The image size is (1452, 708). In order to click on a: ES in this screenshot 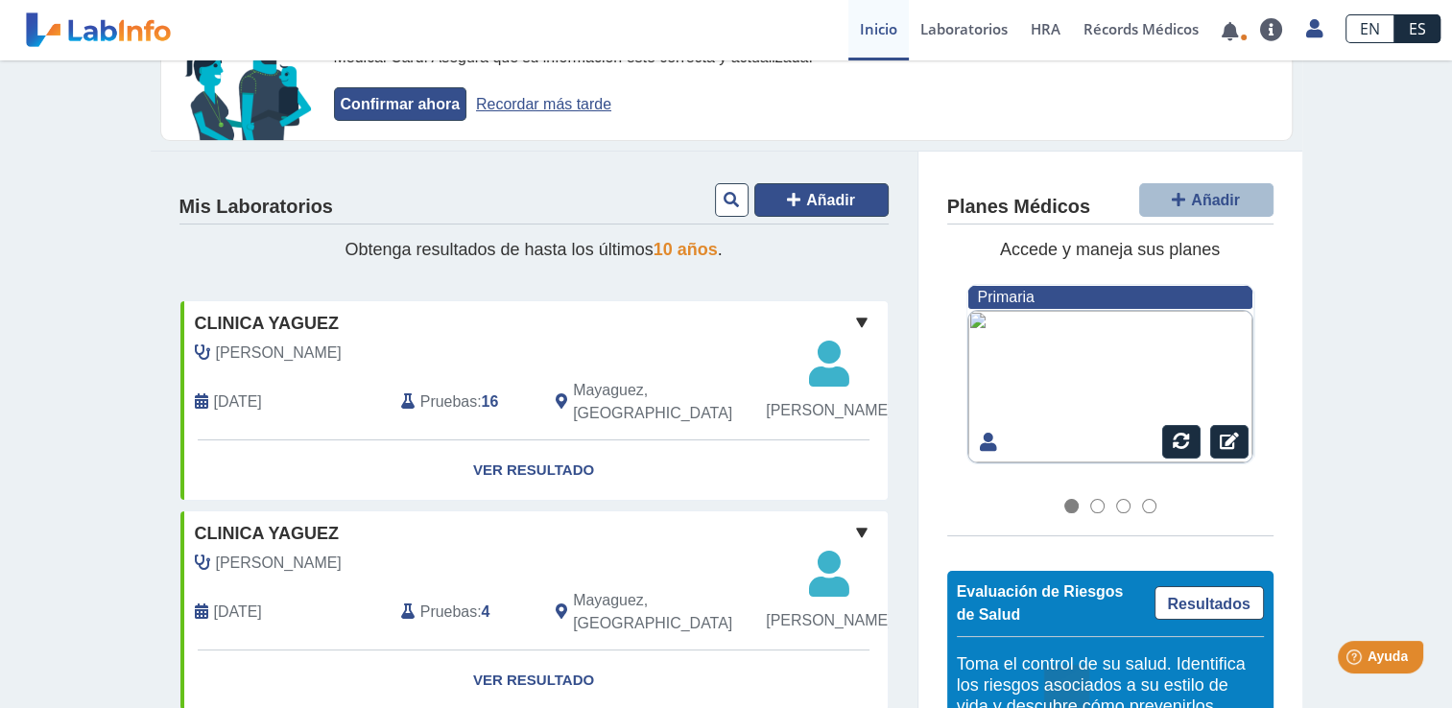, I will do `click(1418, 29)`.